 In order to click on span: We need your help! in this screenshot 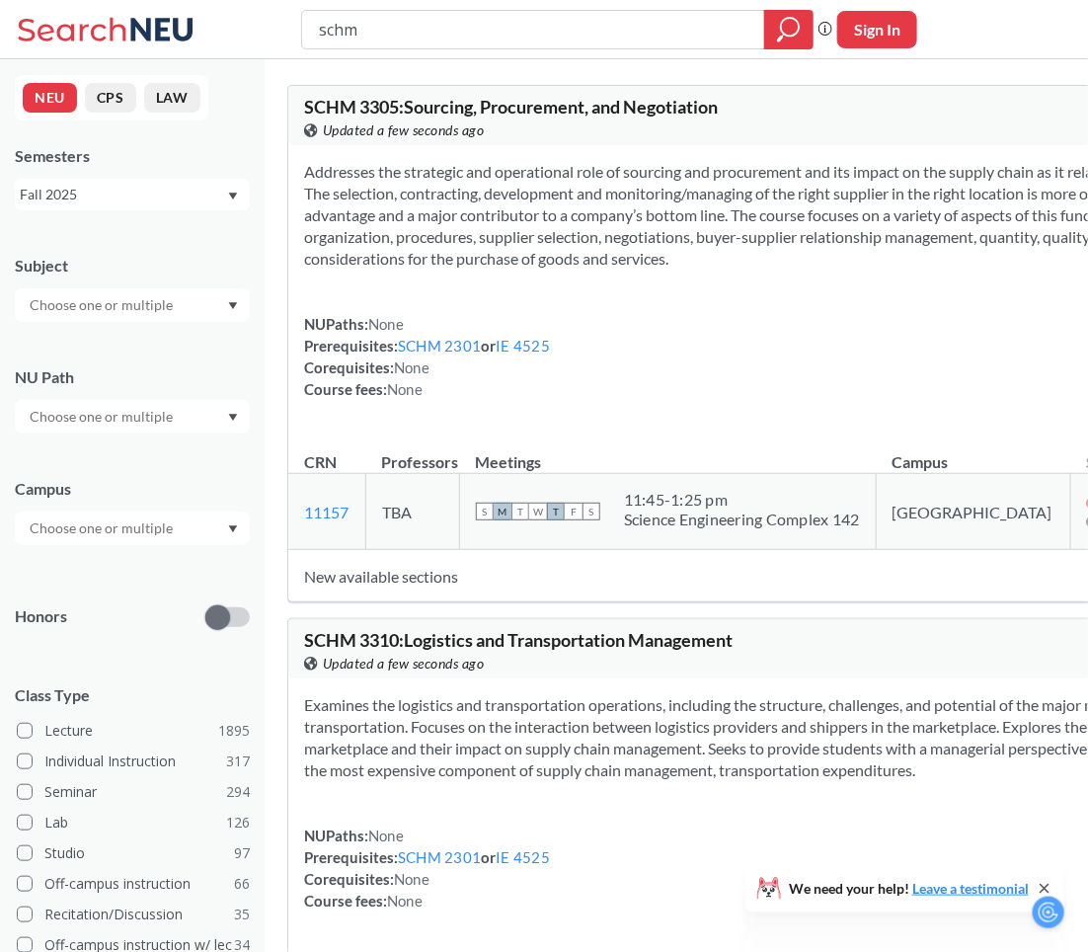, I will do `click(908, 889)`.